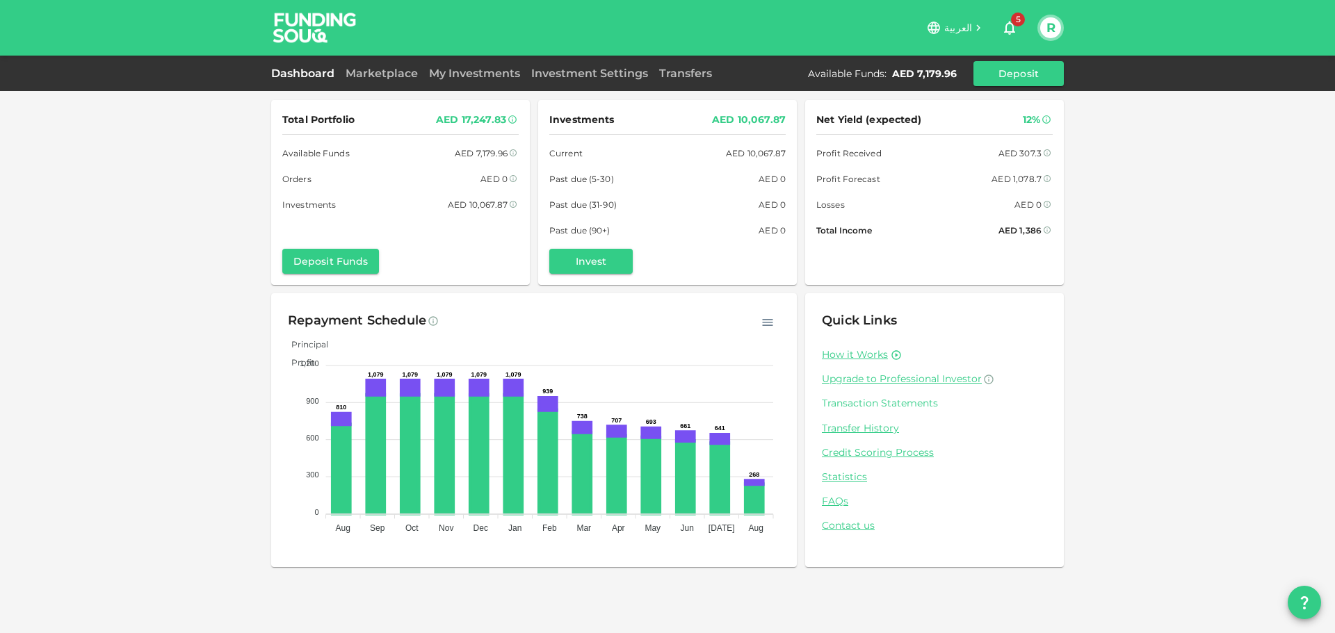 This screenshot has width=1335, height=633. What do you see at coordinates (357, 321) in the screenshot?
I see `div: Repayment Schedule` at bounding box center [357, 321].